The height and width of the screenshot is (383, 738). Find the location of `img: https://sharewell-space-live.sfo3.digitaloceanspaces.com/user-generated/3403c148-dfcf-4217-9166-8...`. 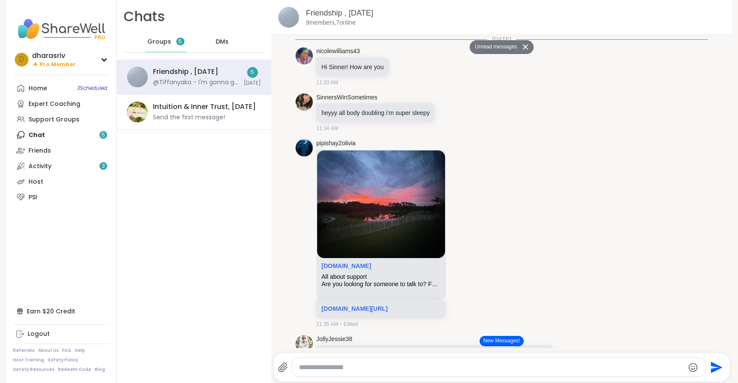

img: https://sharewell-space-live.sfo3.digitaloceanspaces.com/user-generated/3403c148-dfcf-4217-9166-8... is located at coordinates (304, 56).